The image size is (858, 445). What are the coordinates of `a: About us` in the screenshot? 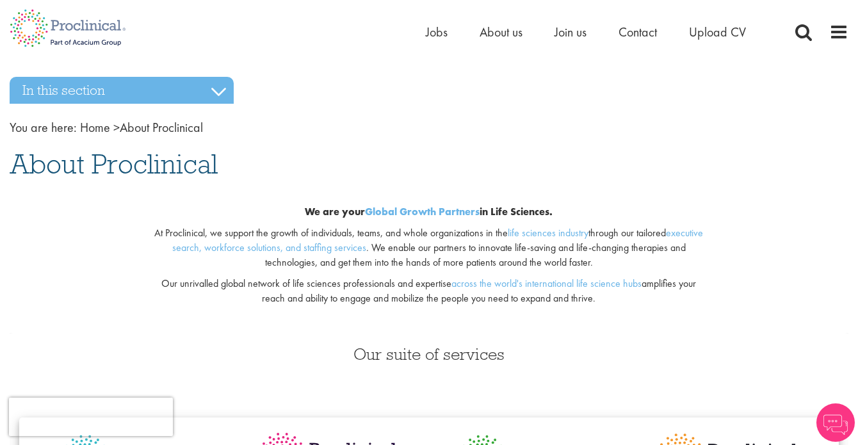 It's located at (500, 32).